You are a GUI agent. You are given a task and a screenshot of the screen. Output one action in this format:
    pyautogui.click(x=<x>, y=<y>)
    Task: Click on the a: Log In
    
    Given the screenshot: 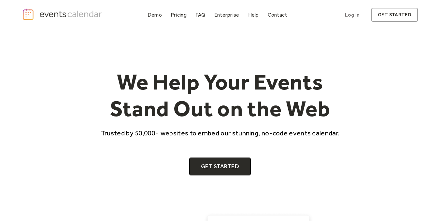 What is the action you would take?
    pyautogui.click(x=352, y=15)
    